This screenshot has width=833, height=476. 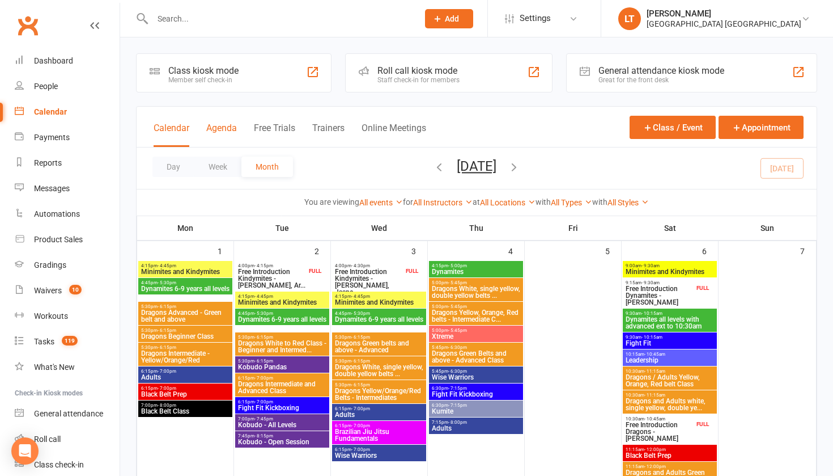 I want to click on span: Dragons White to Red Class - Beginner and Intermed..., so click(x=282, y=346).